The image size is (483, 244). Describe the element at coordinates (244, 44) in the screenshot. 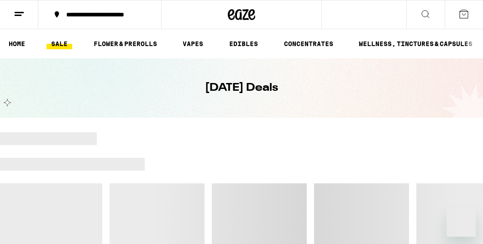

I see `a: EDIBLES` at that location.